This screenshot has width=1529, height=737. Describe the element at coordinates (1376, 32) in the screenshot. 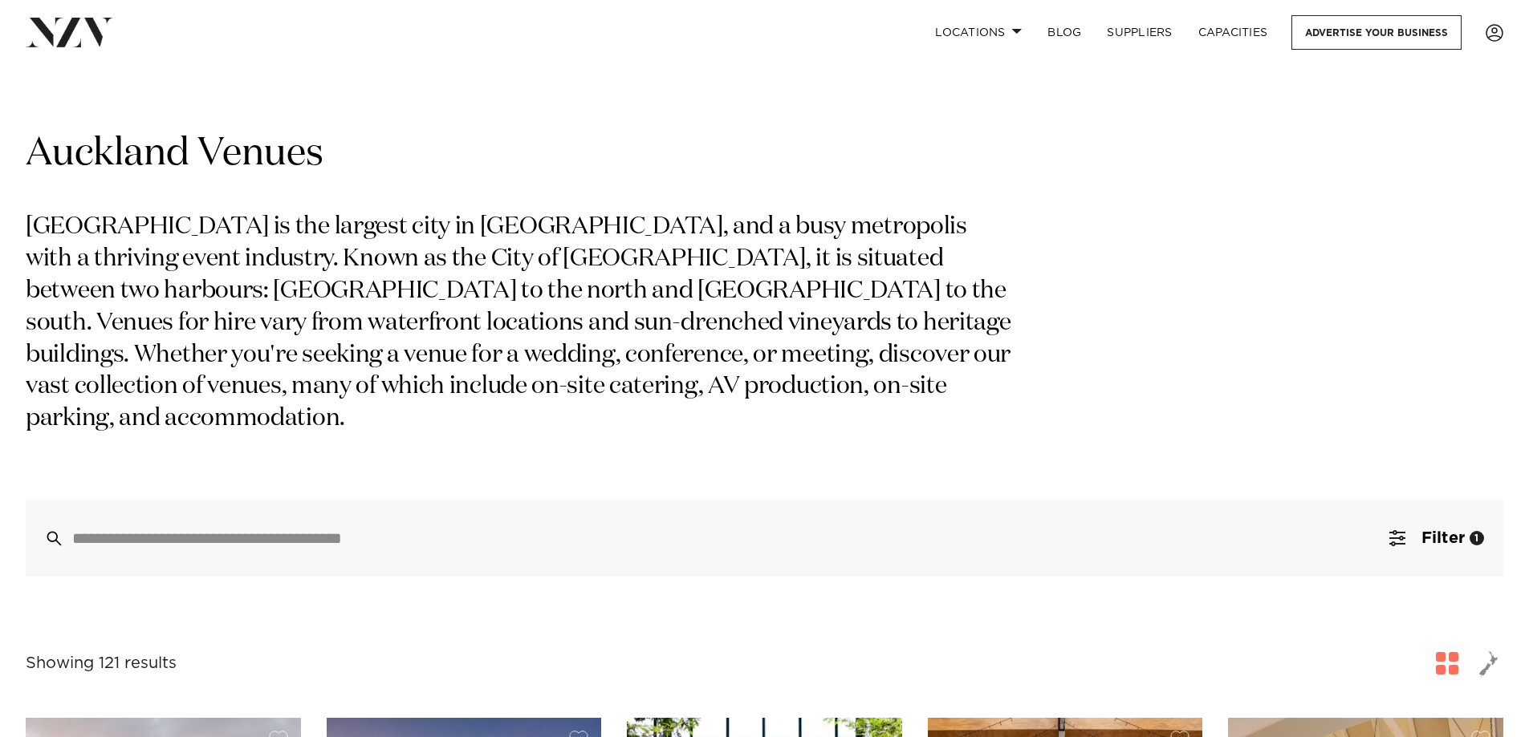

I see `a: Advertise your business` at that location.